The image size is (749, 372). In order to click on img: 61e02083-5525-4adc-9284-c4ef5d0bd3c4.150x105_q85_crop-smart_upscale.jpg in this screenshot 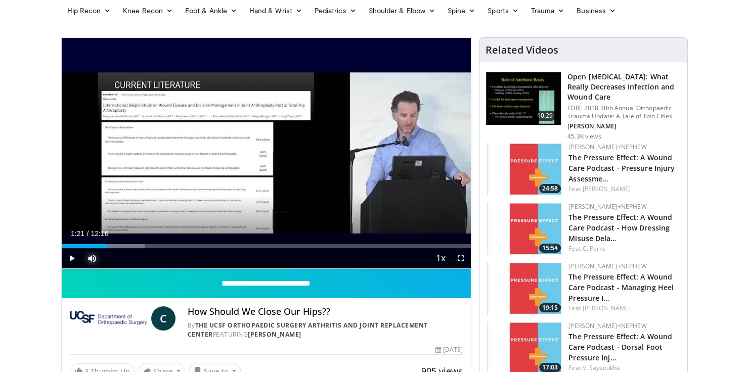, I will do `click(526, 229)`.